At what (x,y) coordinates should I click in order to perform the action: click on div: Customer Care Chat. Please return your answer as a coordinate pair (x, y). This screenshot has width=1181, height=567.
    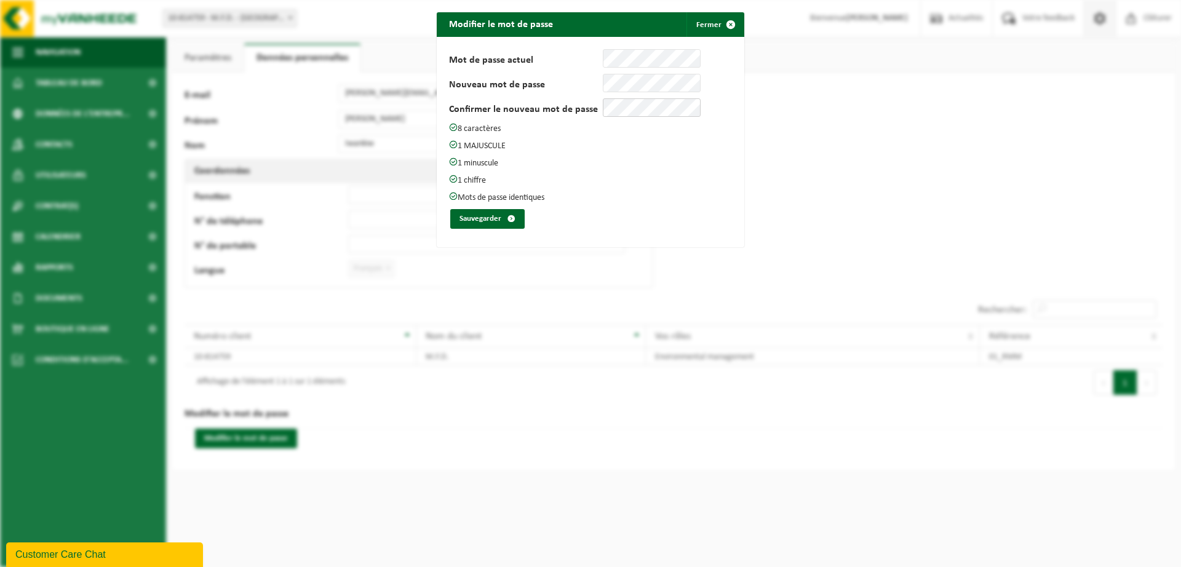
    Looking at the image, I should click on (98, 15).